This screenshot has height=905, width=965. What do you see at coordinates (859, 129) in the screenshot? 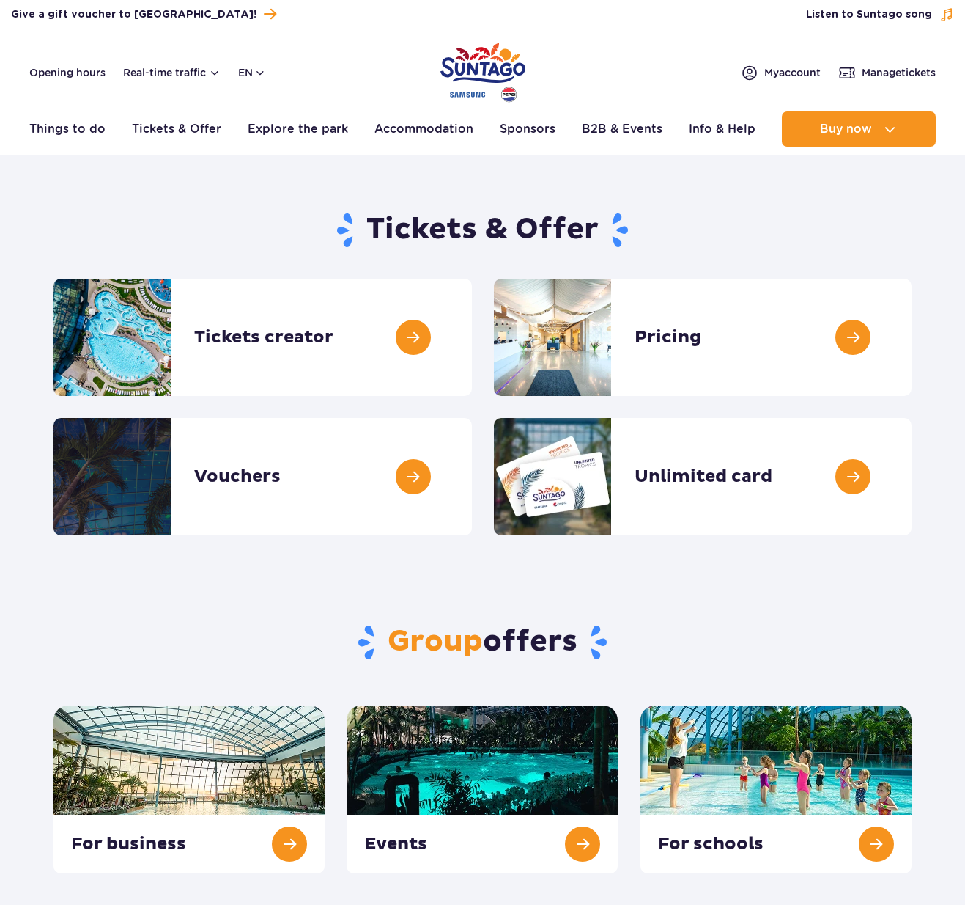
I see `button: Buy now` at bounding box center [859, 129].